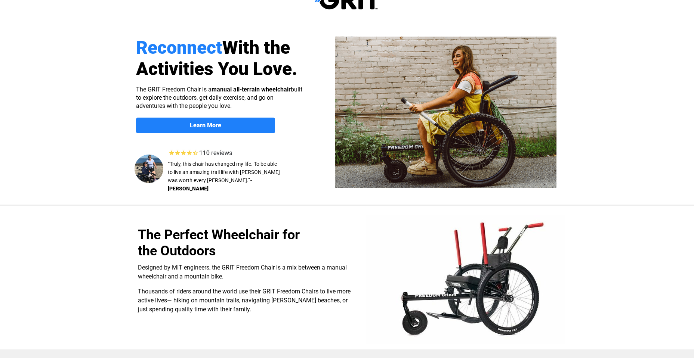  What do you see at coordinates (224, 172) in the screenshot?
I see `span: “Truly, this chair has changed my life. To be able to live an amazing trail life with [PERSON_NAM...` at bounding box center [224, 172].